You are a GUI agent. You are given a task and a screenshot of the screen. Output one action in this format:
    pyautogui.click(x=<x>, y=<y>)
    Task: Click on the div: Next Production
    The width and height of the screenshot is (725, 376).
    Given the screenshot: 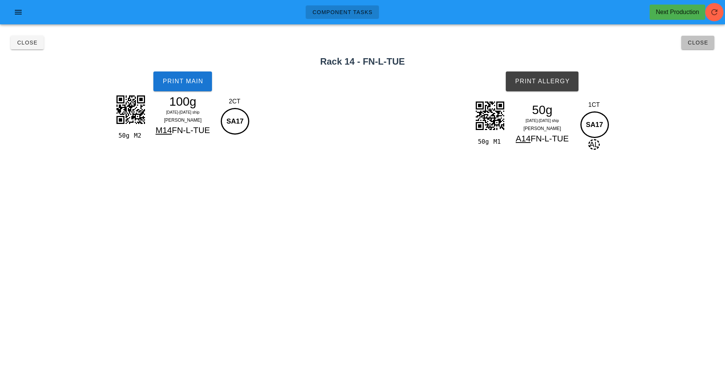 What is the action you would take?
    pyautogui.click(x=677, y=12)
    